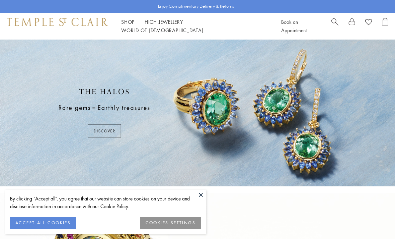  I want to click on button: COOKIES SETTINGS, so click(170, 223).